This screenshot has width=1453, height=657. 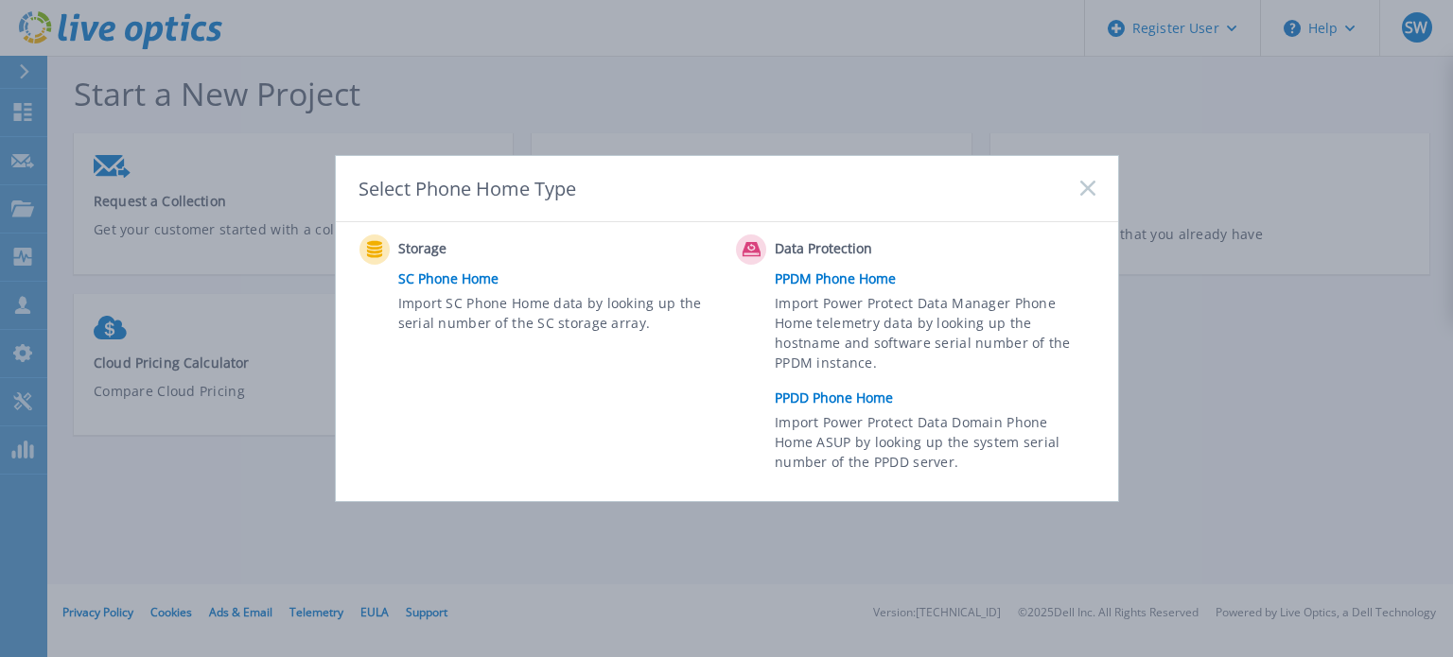 What do you see at coordinates (939, 398) in the screenshot?
I see `a: PPDD Phone Home` at bounding box center [939, 398].